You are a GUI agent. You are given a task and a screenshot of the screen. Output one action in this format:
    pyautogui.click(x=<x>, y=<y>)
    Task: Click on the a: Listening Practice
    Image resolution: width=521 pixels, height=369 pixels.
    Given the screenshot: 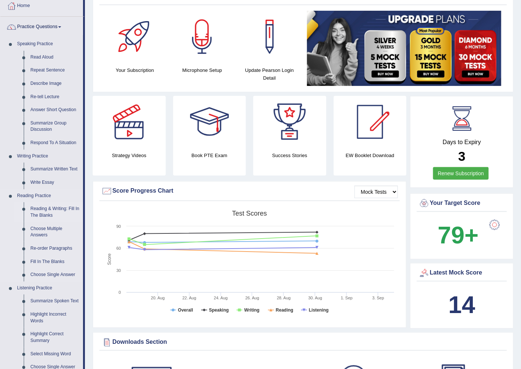 What is the action you would take?
    pyautogui.click(x=48, y=289)
    